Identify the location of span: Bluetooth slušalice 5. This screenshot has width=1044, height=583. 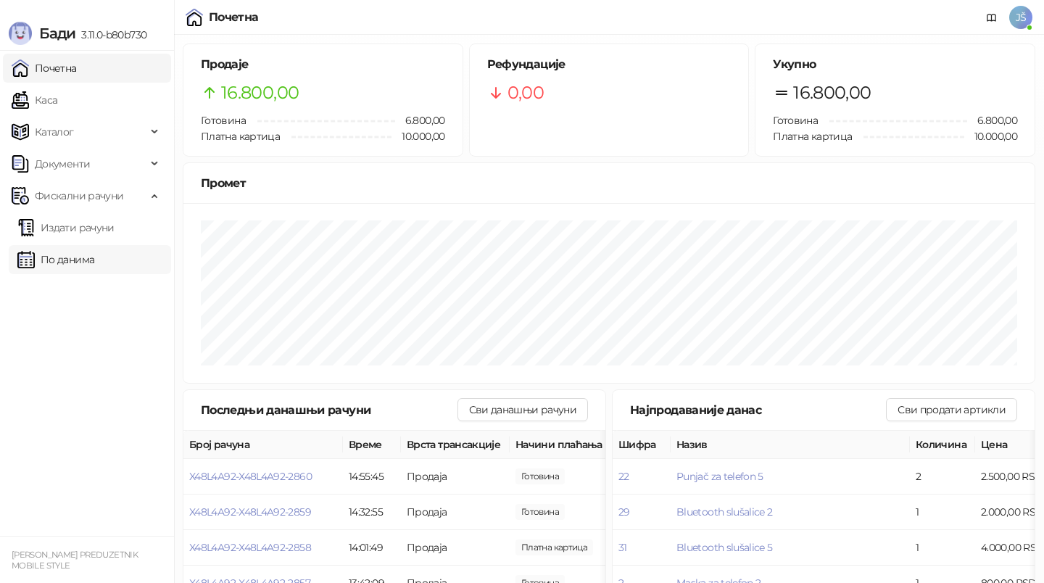
(725, 548).